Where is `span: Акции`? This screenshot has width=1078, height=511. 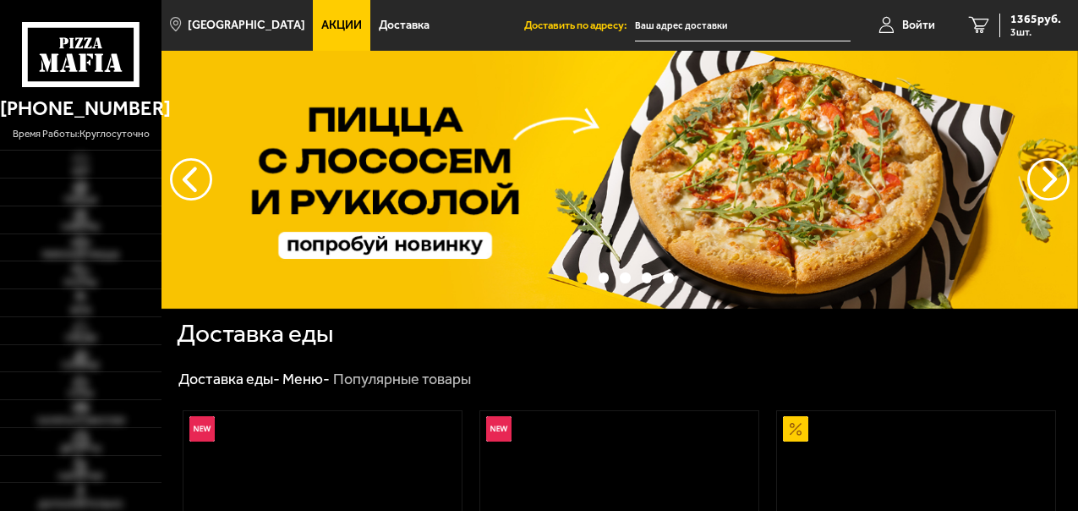
span: Акции is located at coordinates (342, 25).